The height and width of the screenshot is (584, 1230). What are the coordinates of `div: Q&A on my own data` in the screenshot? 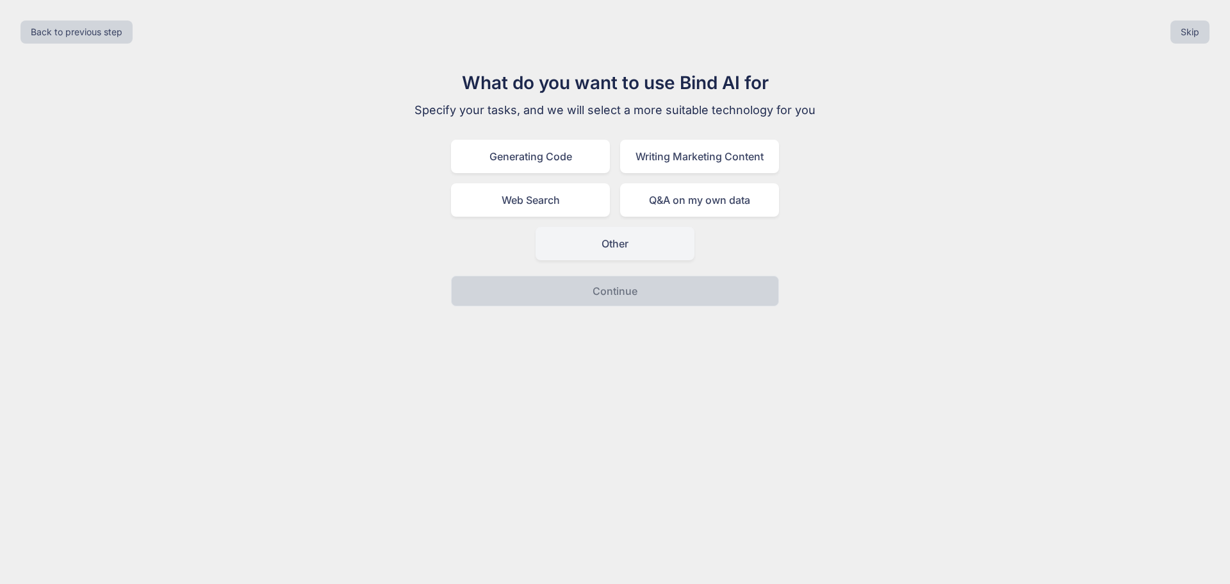 It's located at (700, 200).